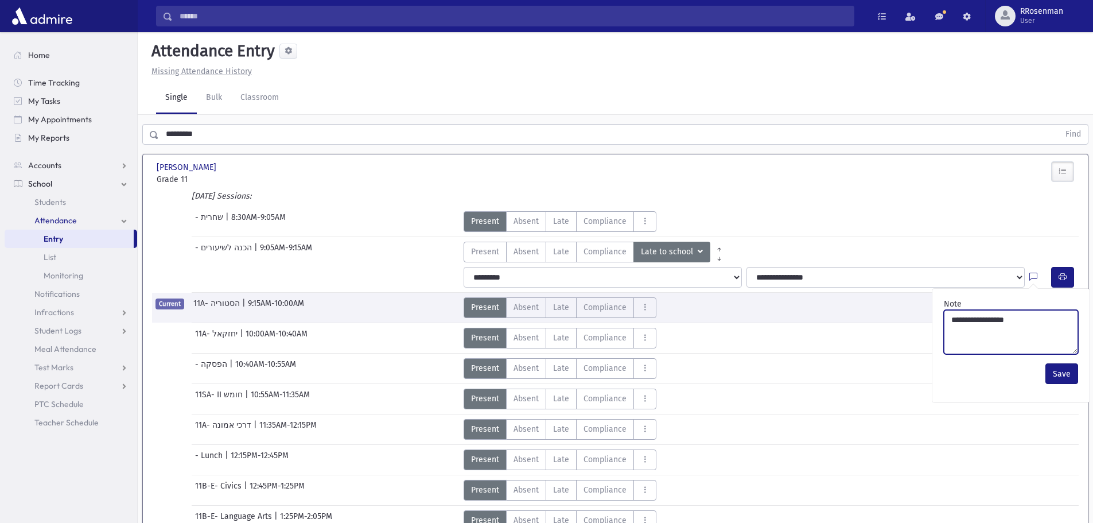  Describe the element at coordinates (71, 385) in the screenshot. I see `a: Report Cards` at that location.